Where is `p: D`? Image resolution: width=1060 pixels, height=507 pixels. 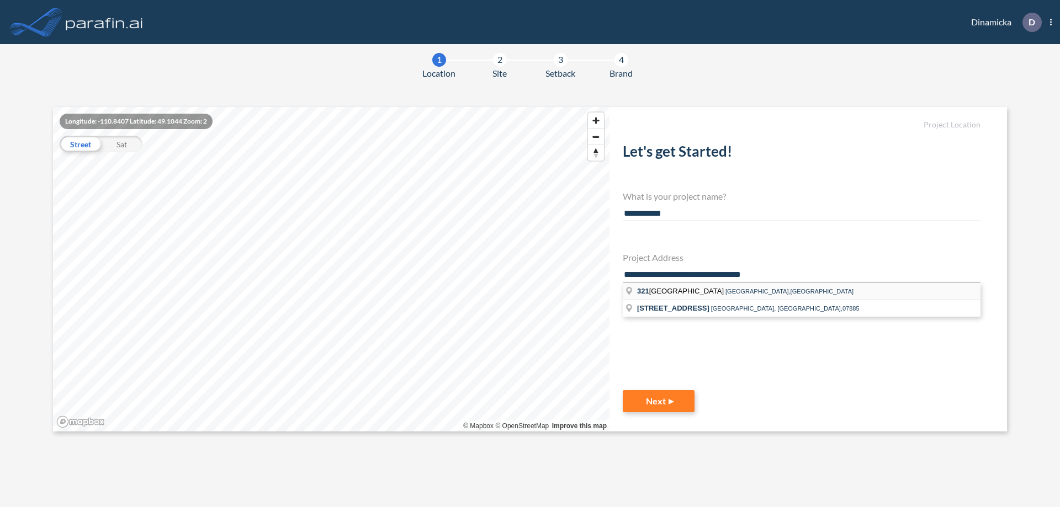 p: D is located at coordinates (1032, 22).